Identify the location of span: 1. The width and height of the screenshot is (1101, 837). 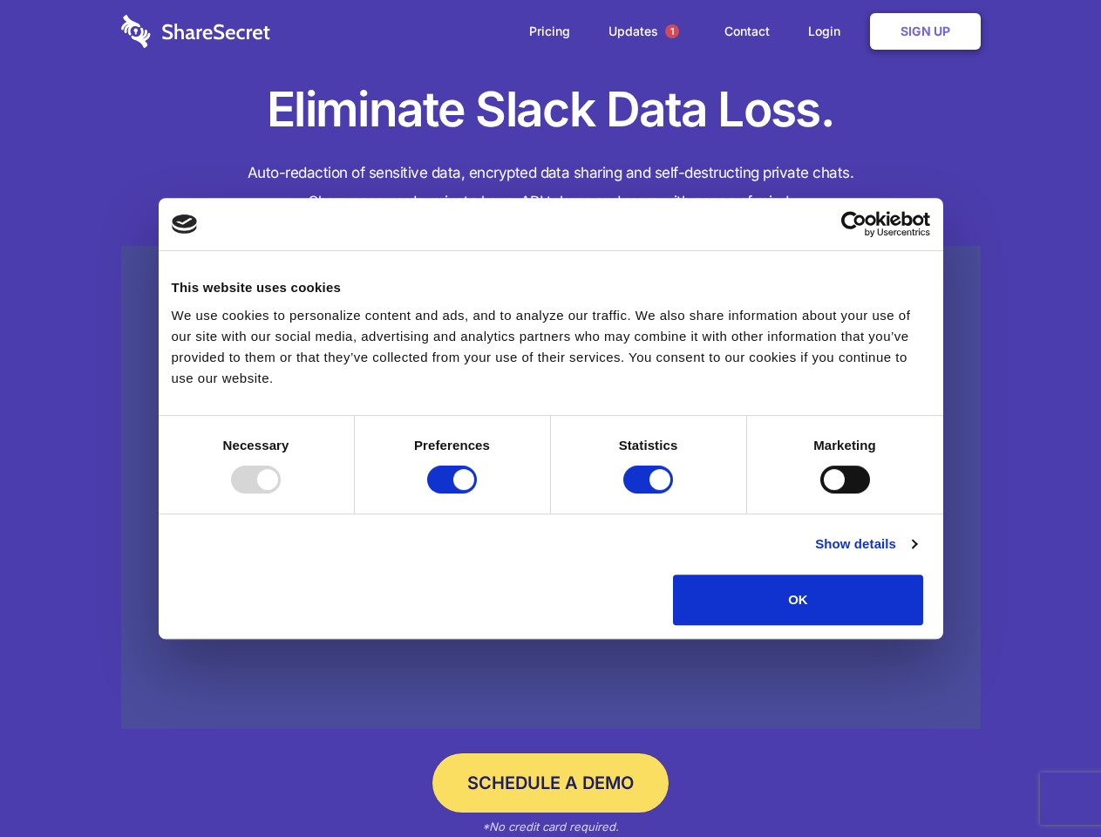
(672, 31).